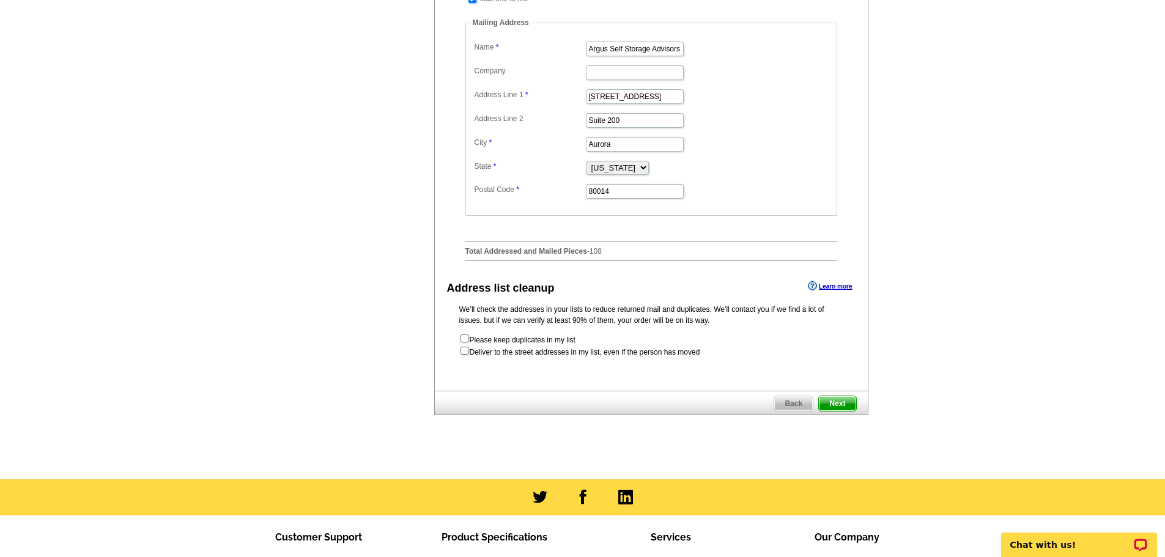 The width and height of the screenshot is (1165, 557). What do you see at coordinates (530, 47) in the screenshot?
I see `label: Name` at bounding box center [530, 47].